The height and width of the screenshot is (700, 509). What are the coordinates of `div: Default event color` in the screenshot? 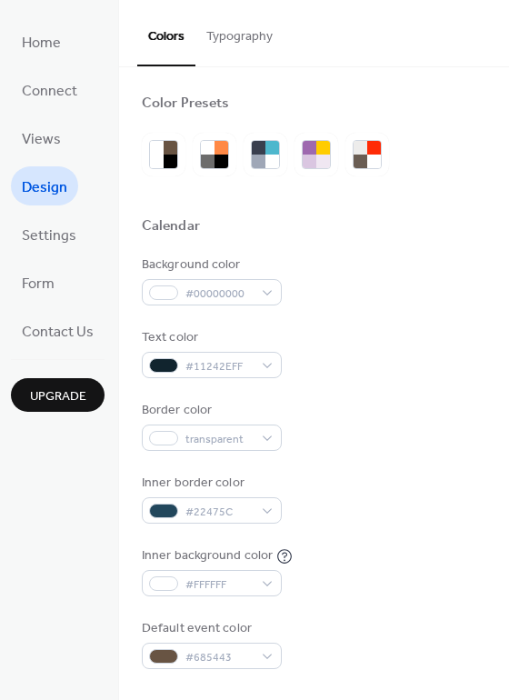 It's located at (210, 628).